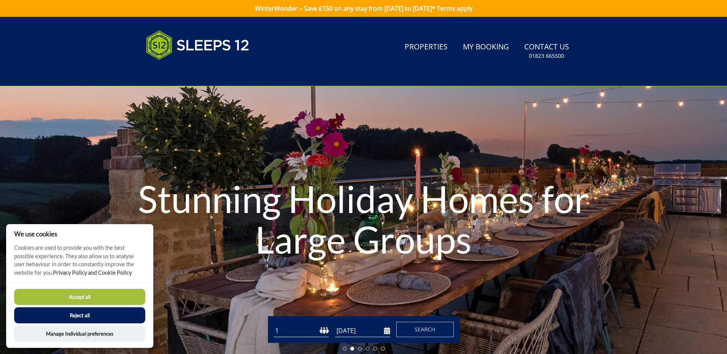 The width and height of the screenshot is (727, 354). What do you see at coordinates (198, 45) in the screenshot?
I see `img: Sleeps 12` at bounding box center [198, 45].